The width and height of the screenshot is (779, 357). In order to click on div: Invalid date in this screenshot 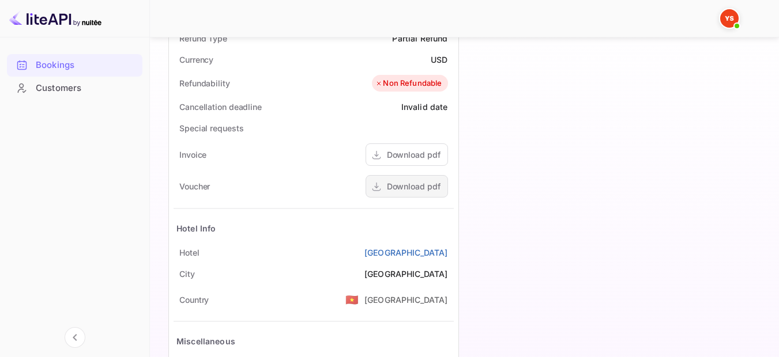, I will do `click(424, 107)`.